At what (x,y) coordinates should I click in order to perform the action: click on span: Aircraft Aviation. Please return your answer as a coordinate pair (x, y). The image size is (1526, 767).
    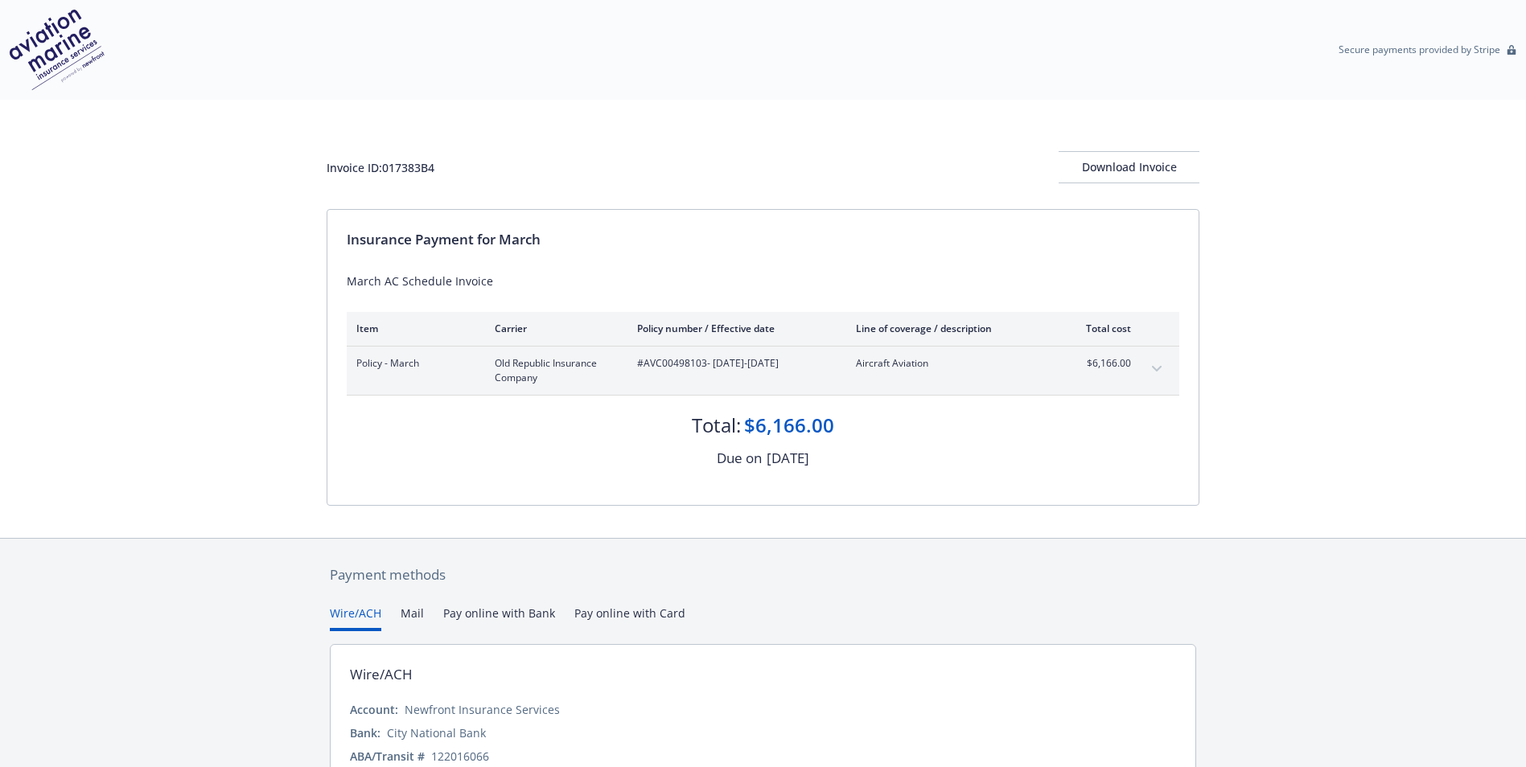
    Looking at the image, I should click on (950, 364).